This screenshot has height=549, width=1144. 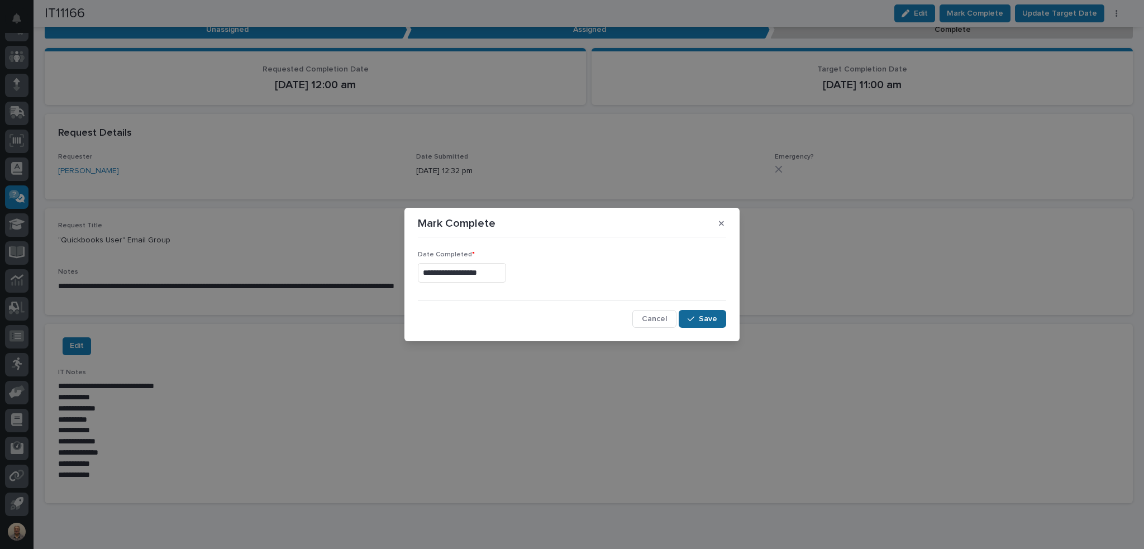 I want to click on button: Save, so click(x=702, y=319).